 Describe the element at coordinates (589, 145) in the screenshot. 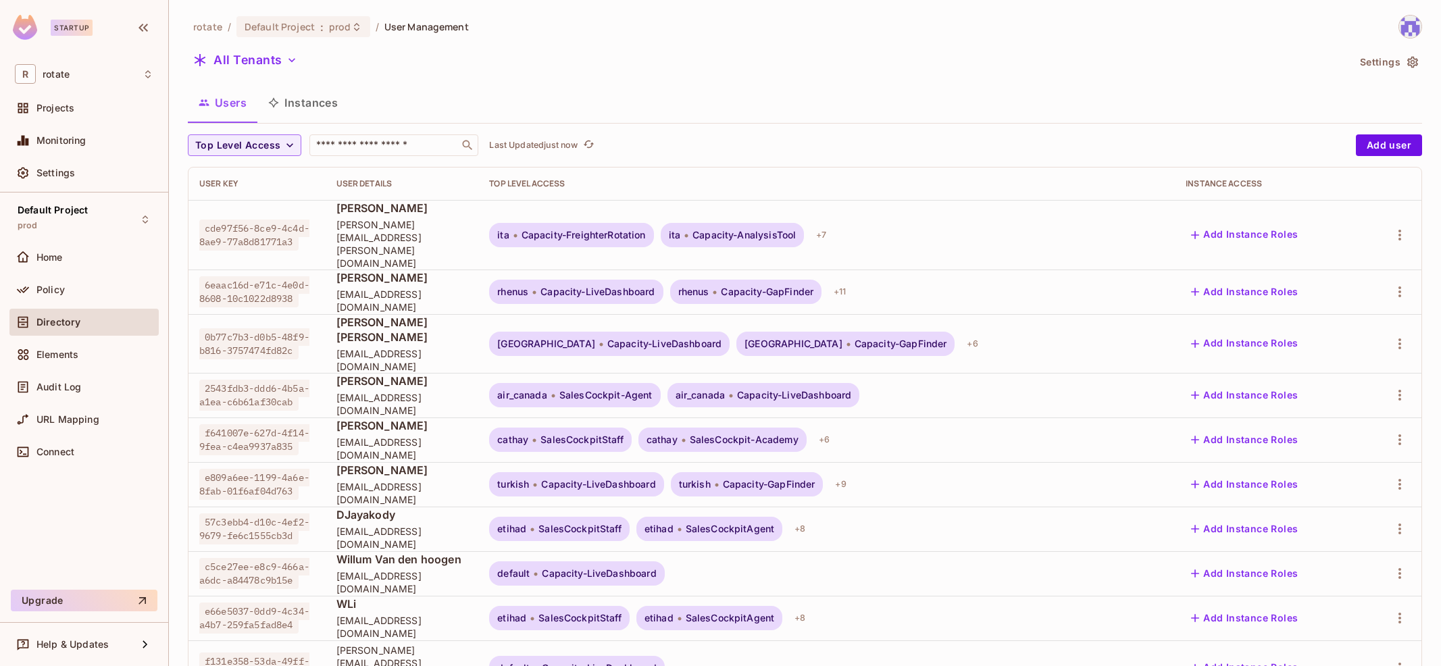

I see `span: refresh` at that location.